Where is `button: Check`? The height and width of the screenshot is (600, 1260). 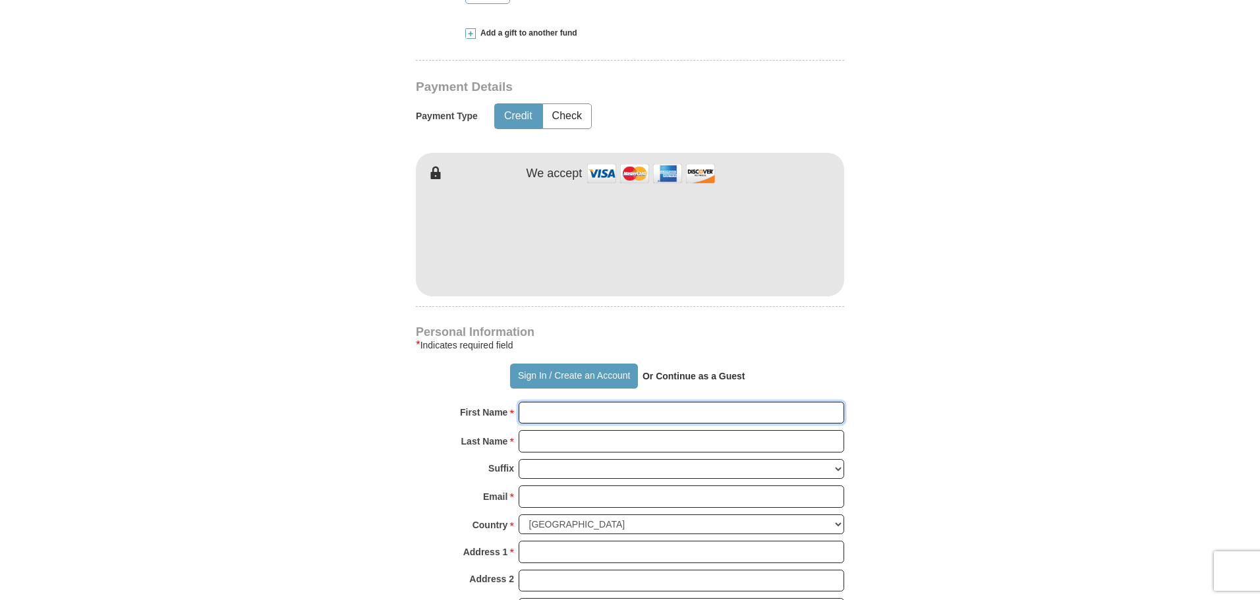 button: Check is located at coordinates (567, 116).